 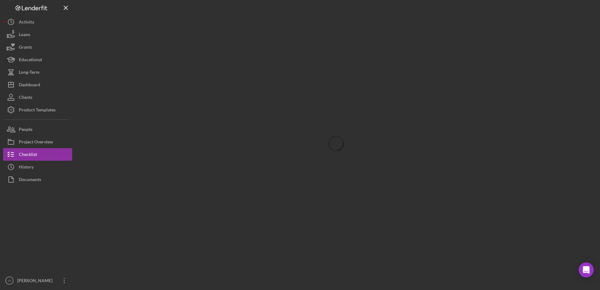 I want to click on div: History, so click(x=26, y=168).